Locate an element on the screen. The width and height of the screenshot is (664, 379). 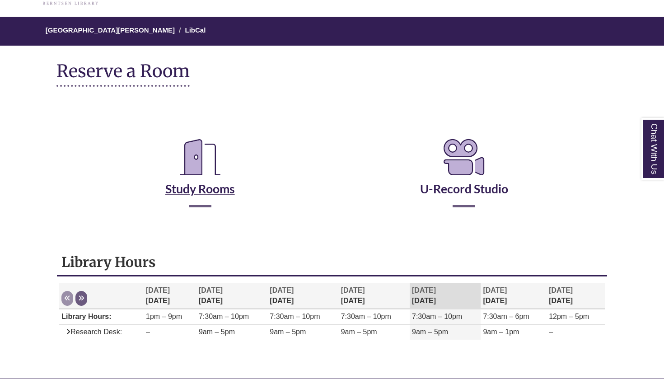
button: Previous week is located at coordinates (67, 298).